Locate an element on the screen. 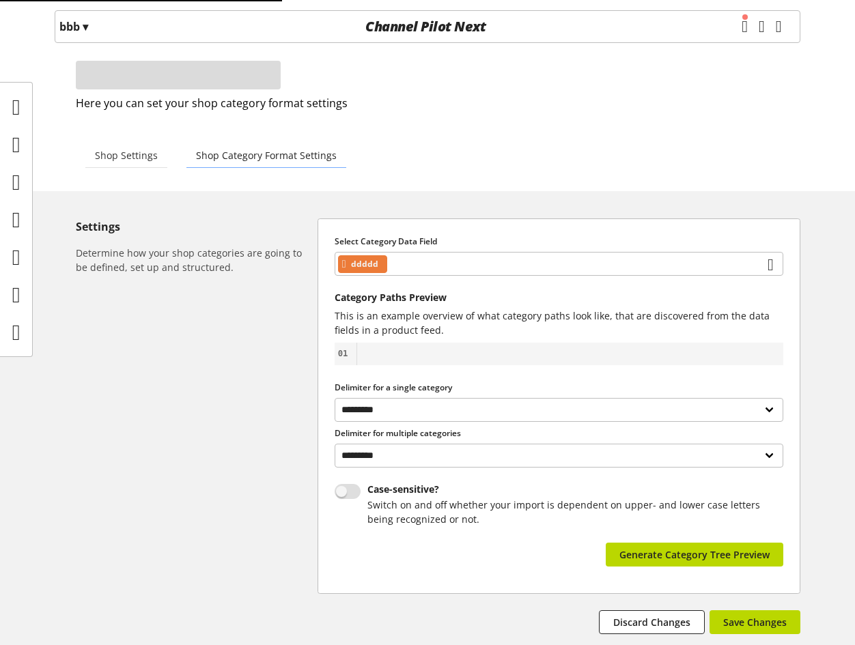  span: Delimiter for multiple categories is located at coordinates (397, 433).